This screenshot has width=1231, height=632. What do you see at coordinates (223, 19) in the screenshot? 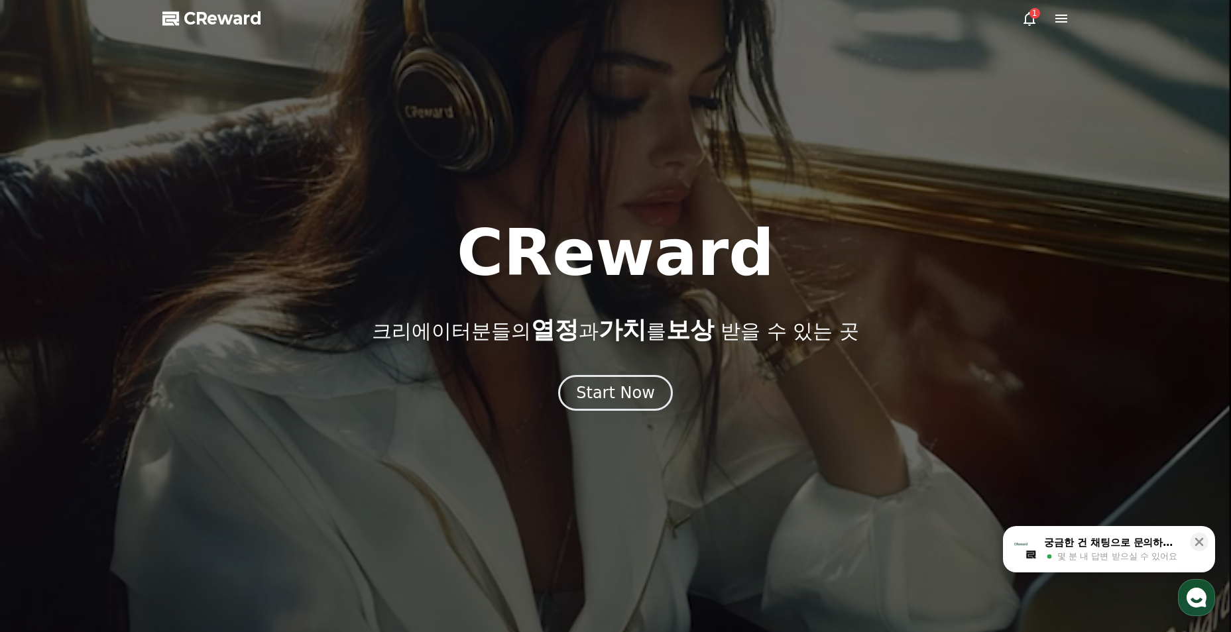
I see `span: CReward` at bounding box center [223, 19].